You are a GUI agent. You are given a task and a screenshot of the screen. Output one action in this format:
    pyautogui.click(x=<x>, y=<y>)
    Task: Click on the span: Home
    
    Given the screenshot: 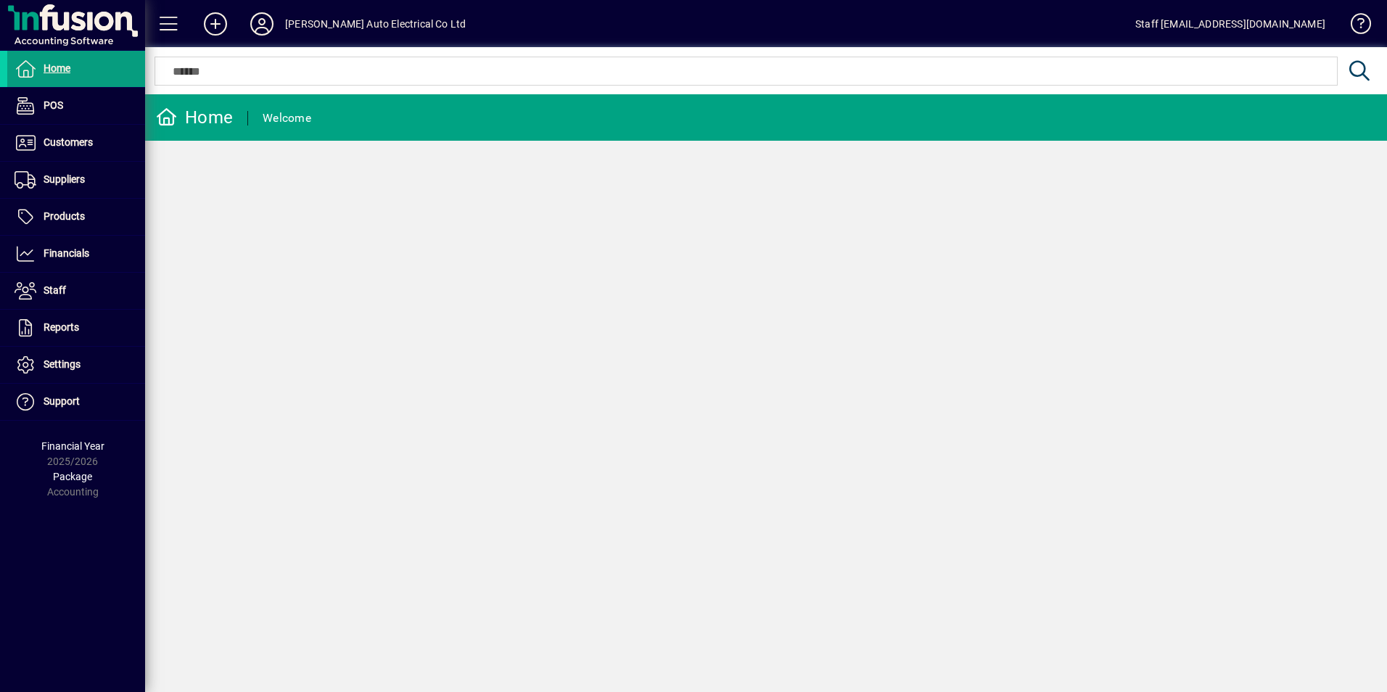 What is the action you would take?
    pyautogui.click(x=57, y=68)
    